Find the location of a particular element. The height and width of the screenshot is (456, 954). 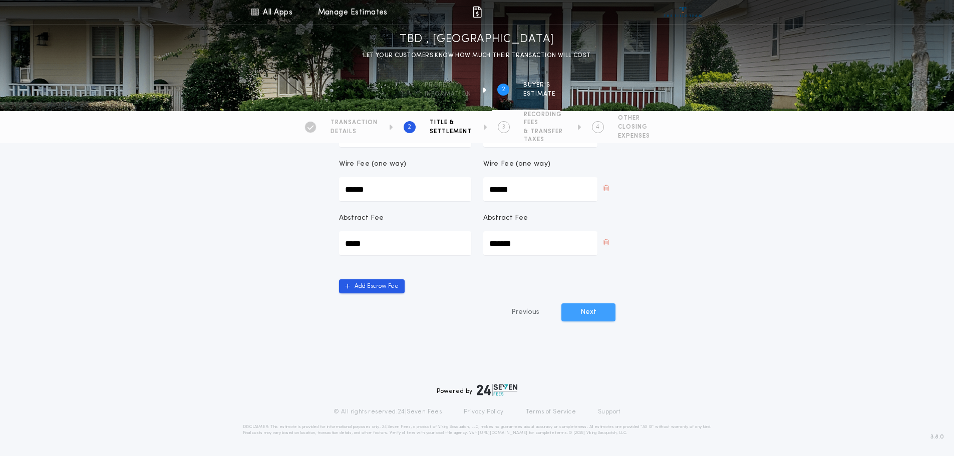

p: LET YOUR CUSTOMERS KNOW HOW MUCH THEIR TRANSACTION WILL COST is located at coordinates (477, 56).